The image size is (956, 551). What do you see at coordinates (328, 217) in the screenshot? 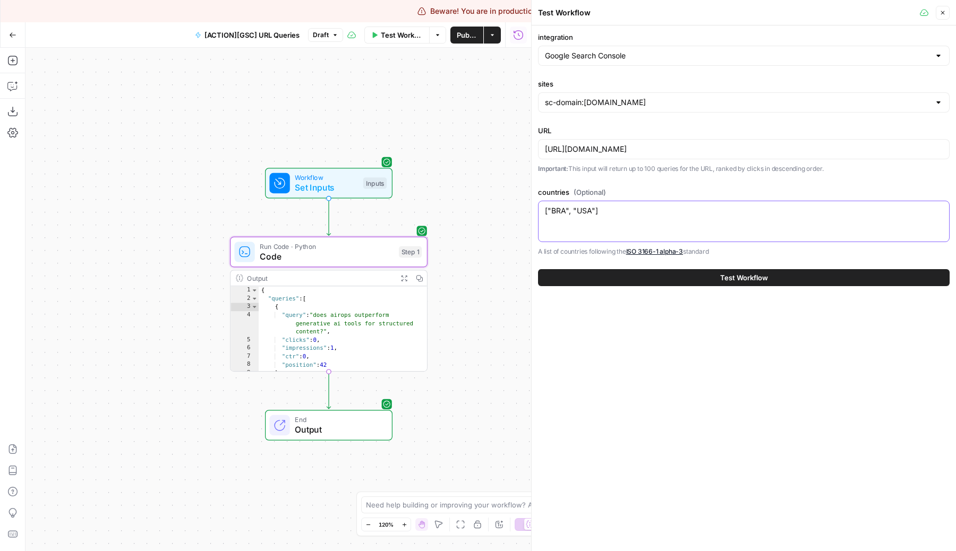
I see `g: Edge from start to step_1` at bounding box center [328, 217].